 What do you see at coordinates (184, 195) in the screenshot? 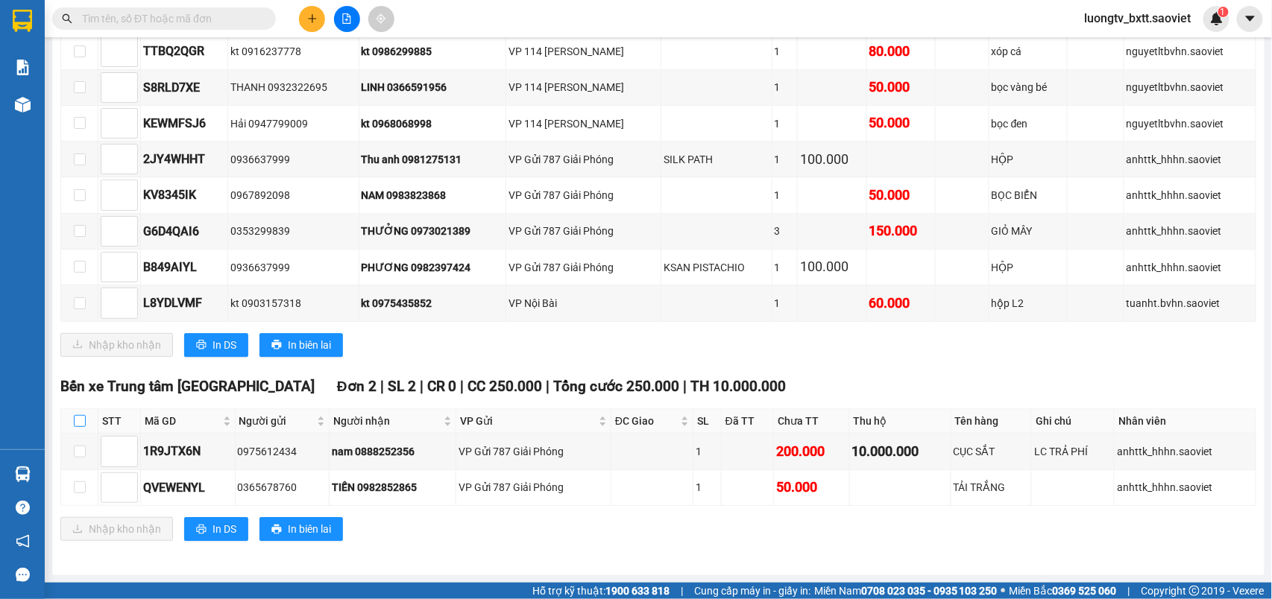
I see `div: KV8345IK` at bounding box center [184, 195].